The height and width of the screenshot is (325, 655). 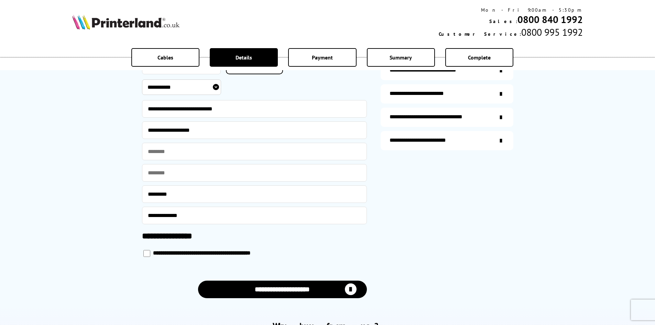 I want to click on a: secure-website, so click(x=447, y=141).